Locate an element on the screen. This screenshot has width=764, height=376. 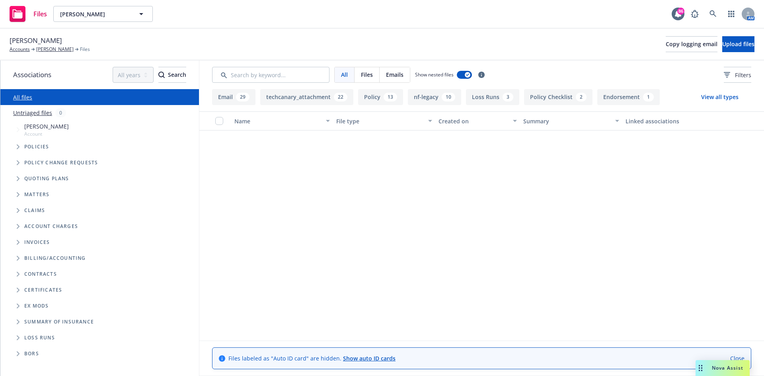
span: Emails is located at coordinates (395, 74).